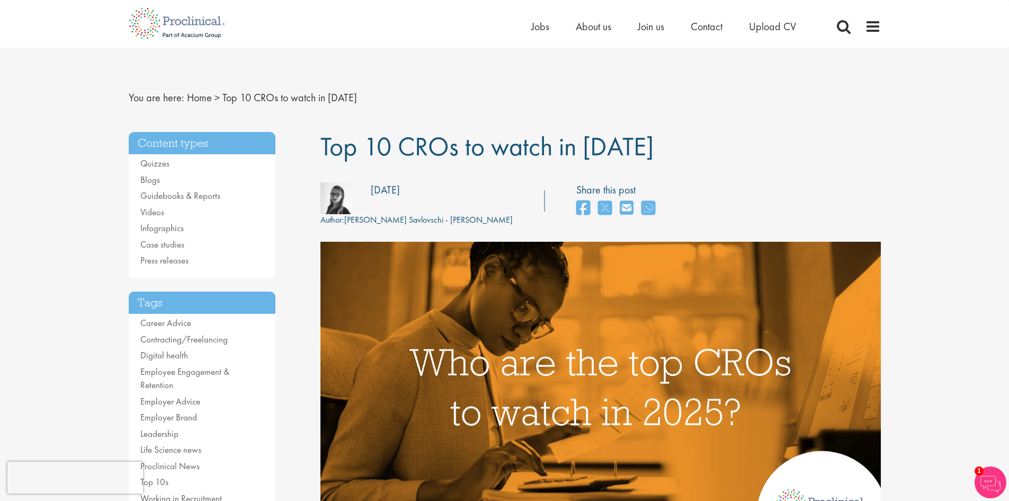 This screenshot has height=501, width=1009. Describe the element at coordinates (772, 26) in the screenshot. I see `span: Upload CV` at that location.